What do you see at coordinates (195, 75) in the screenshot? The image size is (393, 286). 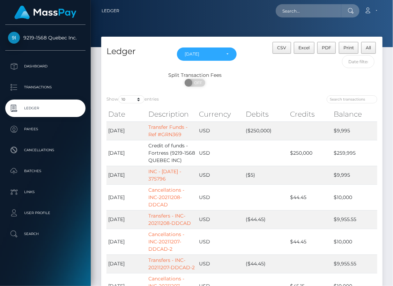 I see `div: Split Transaction Fees` at bounding box center [195, 75].